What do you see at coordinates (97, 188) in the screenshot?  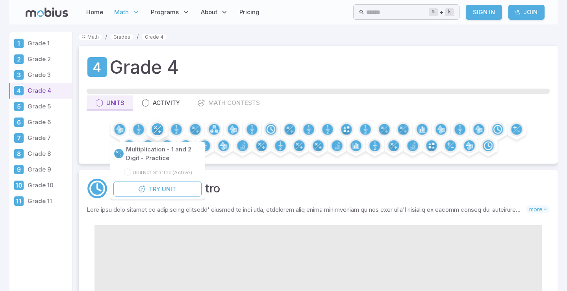 I see `a: Time` at bounding box center [97, 188].